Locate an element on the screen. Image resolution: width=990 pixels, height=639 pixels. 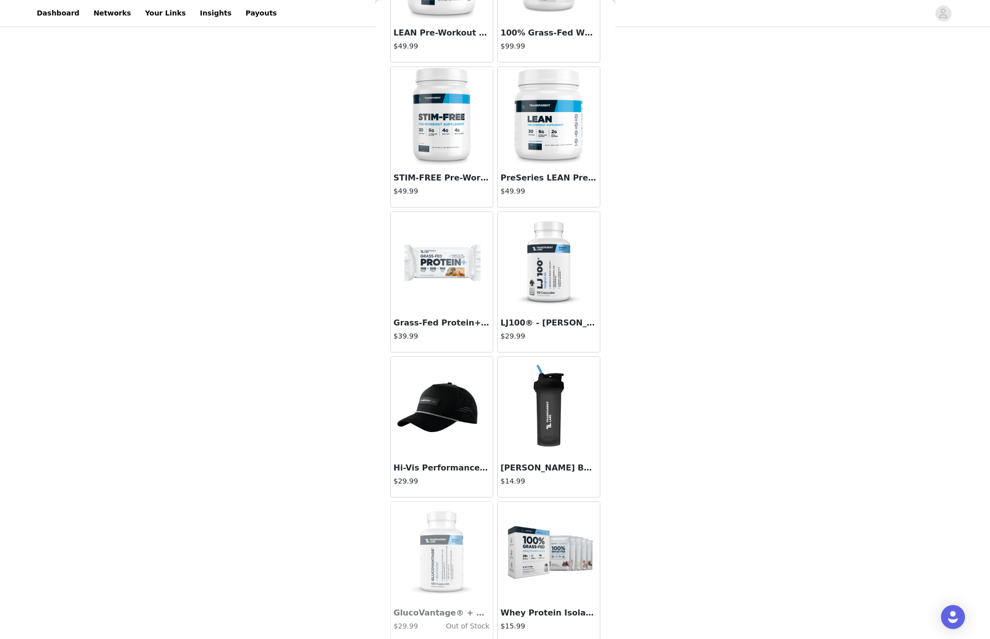
h3: Grass-Fed Protein+ Bars is located at coordinates (442, 323).